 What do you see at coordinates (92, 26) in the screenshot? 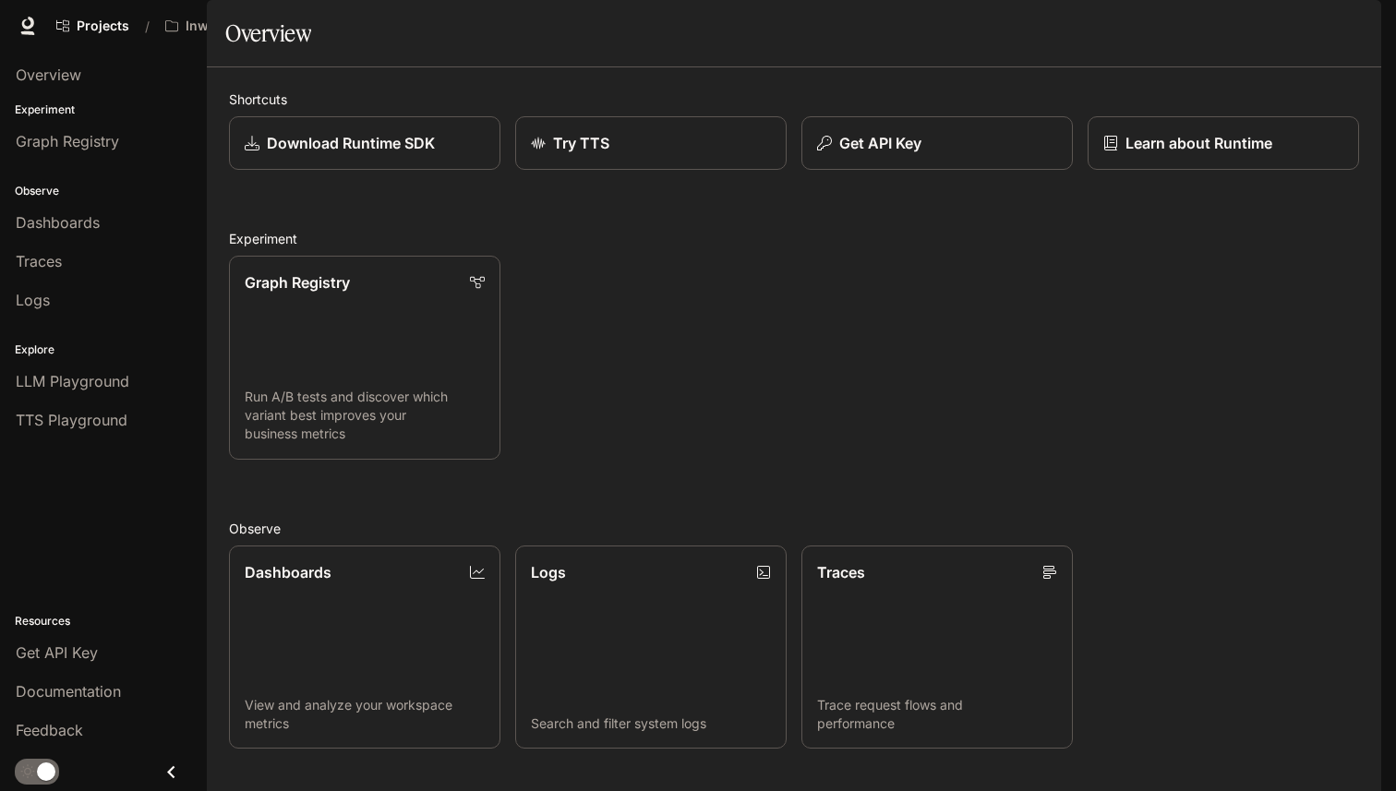
I see `a: Go to projects` at bounding box center [92, 26].